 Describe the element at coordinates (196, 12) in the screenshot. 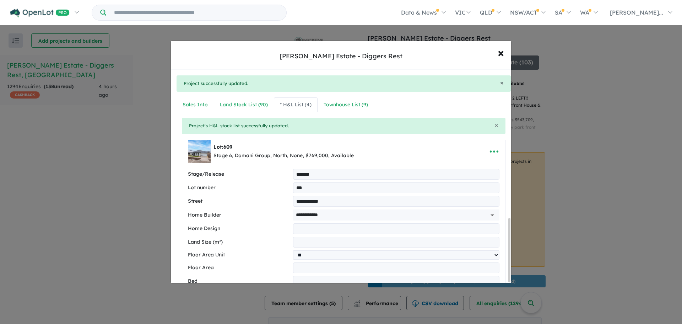

I see `input: Try estate name, suburb, builder or developer` at that location.